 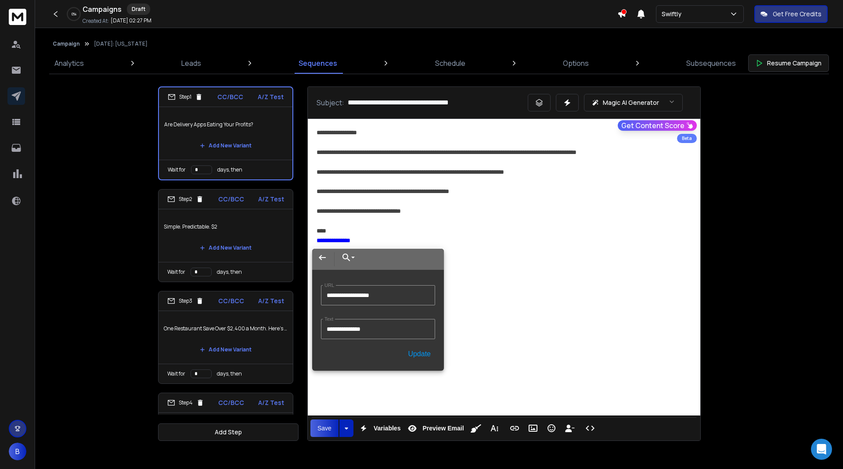 What do you see at coordinates (570, 429) in the screenshot?
I see `button: Insert Unsubscribe Link` at bounding box center [570, 429].